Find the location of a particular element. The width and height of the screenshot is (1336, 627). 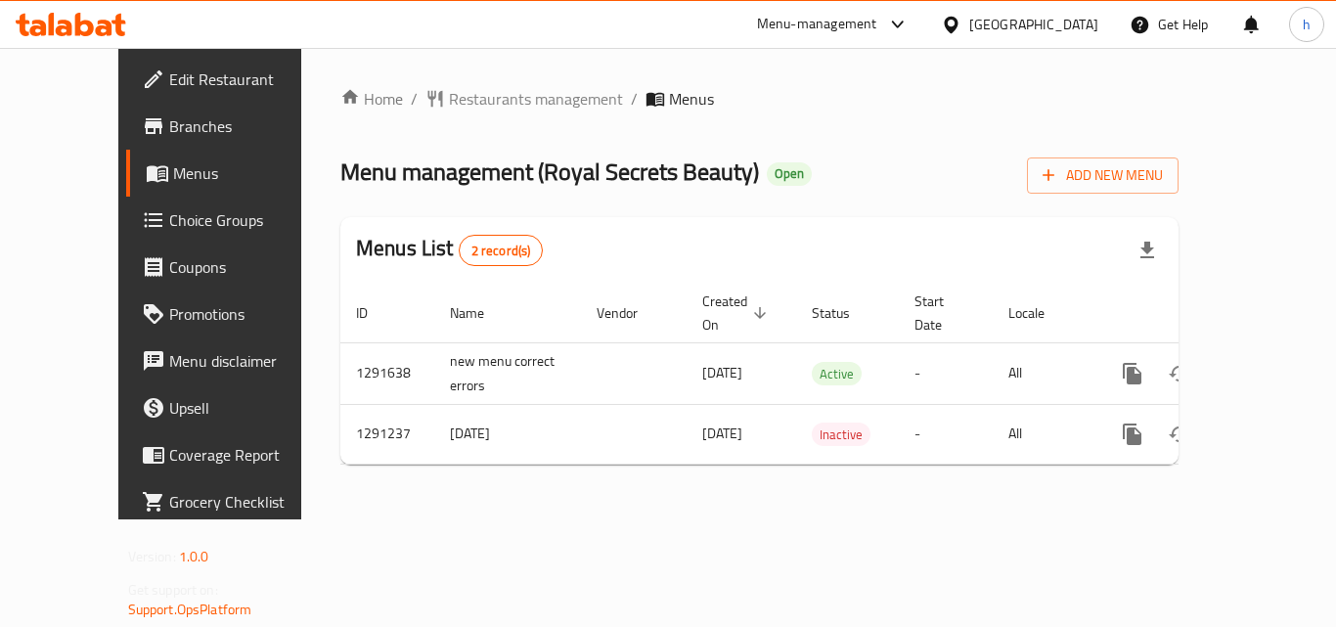

nav: breadcrumb is located at coordinates (759, 99).